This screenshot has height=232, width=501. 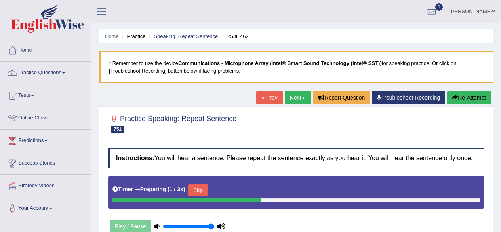 I want to click on span: 751, so click(x=118, y=129).